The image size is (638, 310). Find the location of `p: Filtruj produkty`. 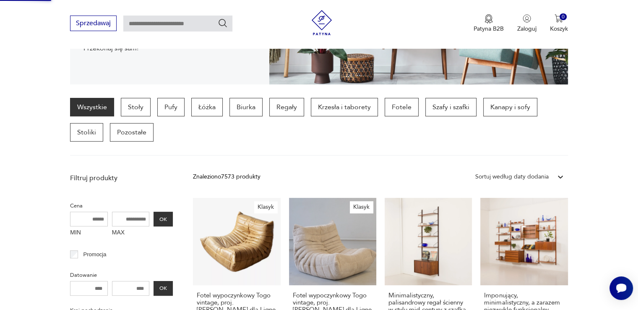

p: Filtruj produkty is located at coordinates (121, 178).